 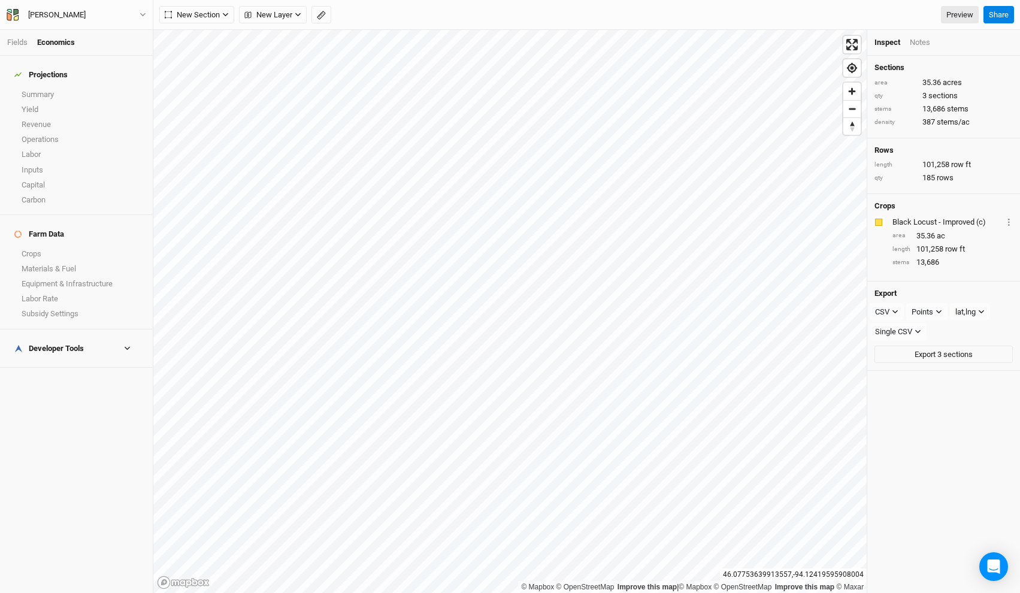 What do you see at coordinates (894, 332) in the screenshot?
I see `div: Single CSV` at bounding box center [894, 332].